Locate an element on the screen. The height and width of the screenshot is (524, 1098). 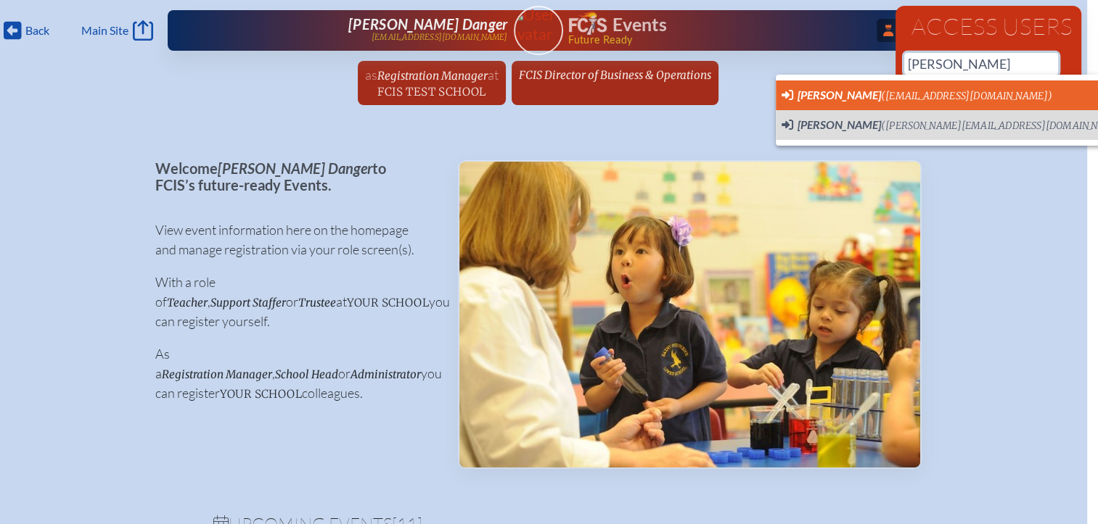
h1: Access Users is located at coordinates (988, 26).